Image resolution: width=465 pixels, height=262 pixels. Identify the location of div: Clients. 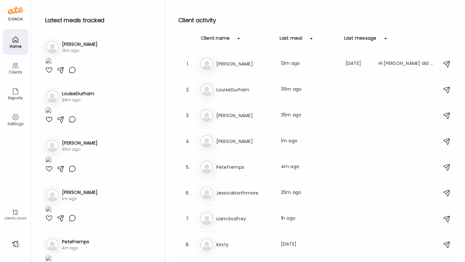
(15, 72).